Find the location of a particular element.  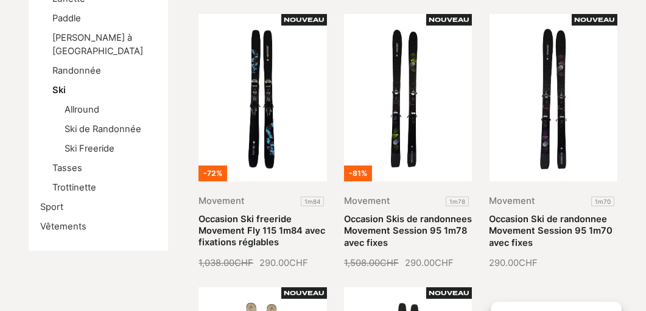

a: Occasion Skis de randonnees Movement Session 95 1m78 avec fixes is located at coordinates (408, 231).